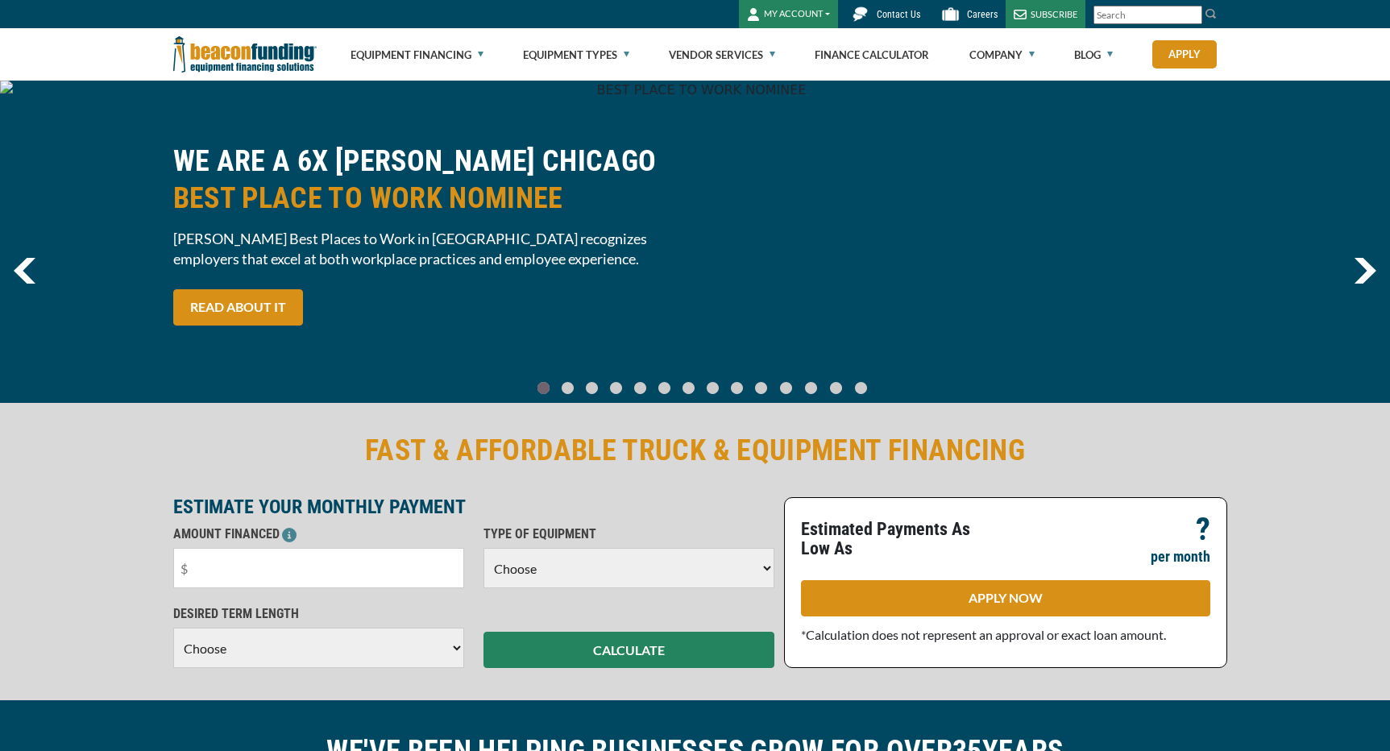 The image size is (1390, 751). What do you see at coordinates (568, 388) in the screenshot?
I see `a: Go To Slide 1` at bounding box center [568, 388].